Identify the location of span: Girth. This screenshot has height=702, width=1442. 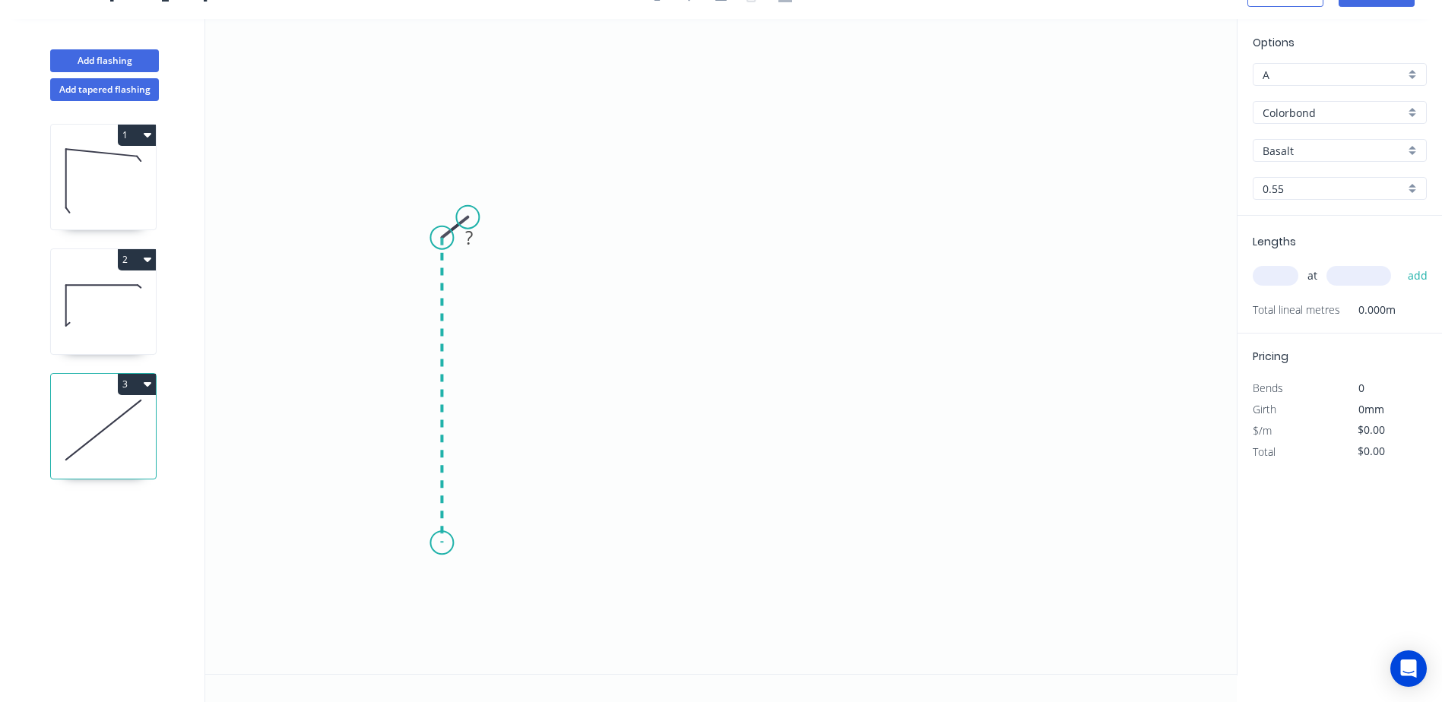
(1264, 409).